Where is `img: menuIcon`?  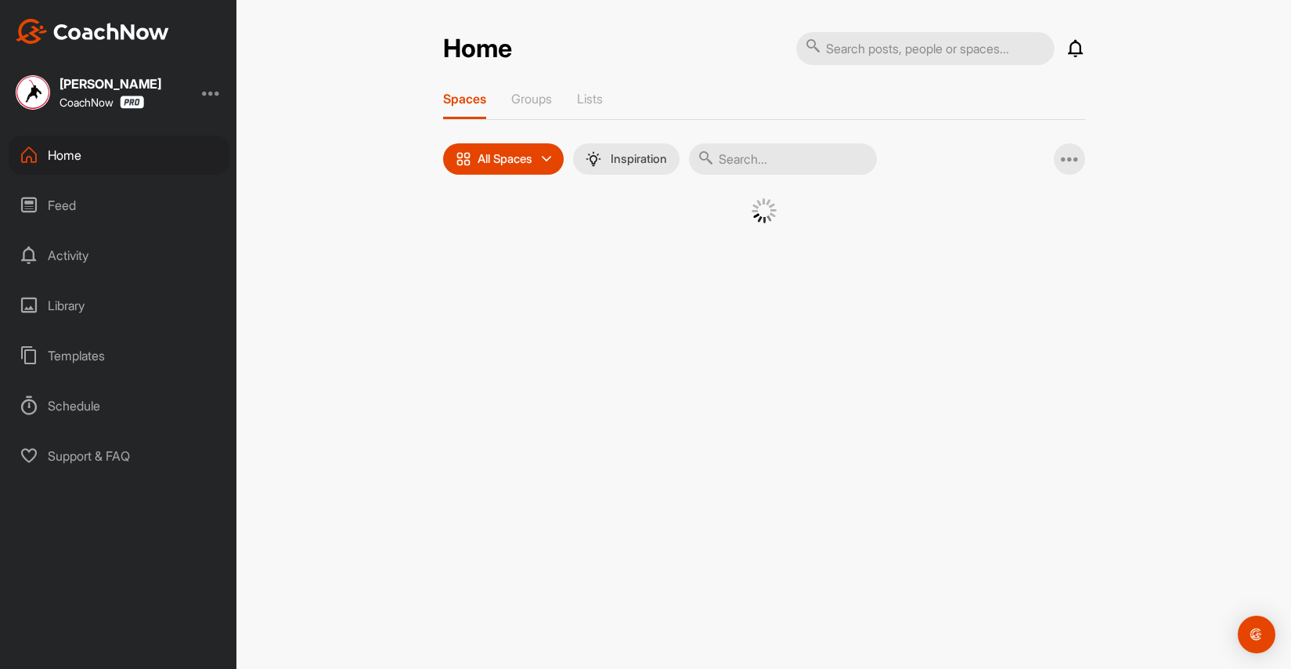 img: menuIcon is located at coordinates (594, 159).